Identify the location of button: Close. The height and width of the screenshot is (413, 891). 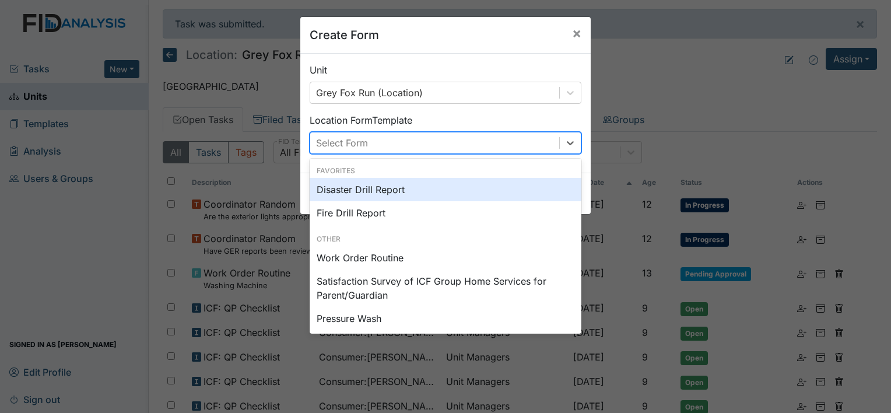
(577, 33).